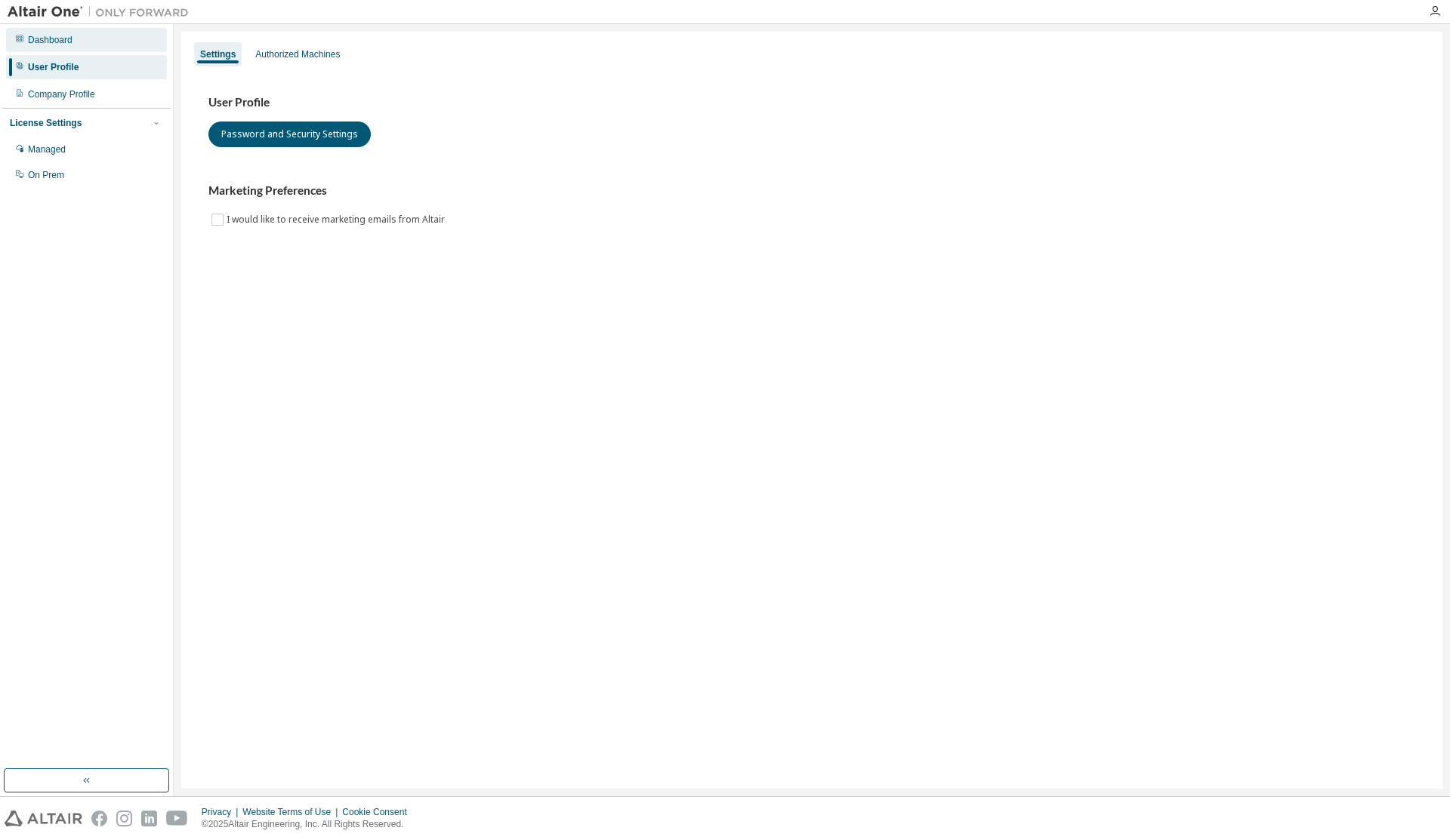  Describe the element at coordinates (217, 54) in the screenshot. I see `div: Settings` at that location.